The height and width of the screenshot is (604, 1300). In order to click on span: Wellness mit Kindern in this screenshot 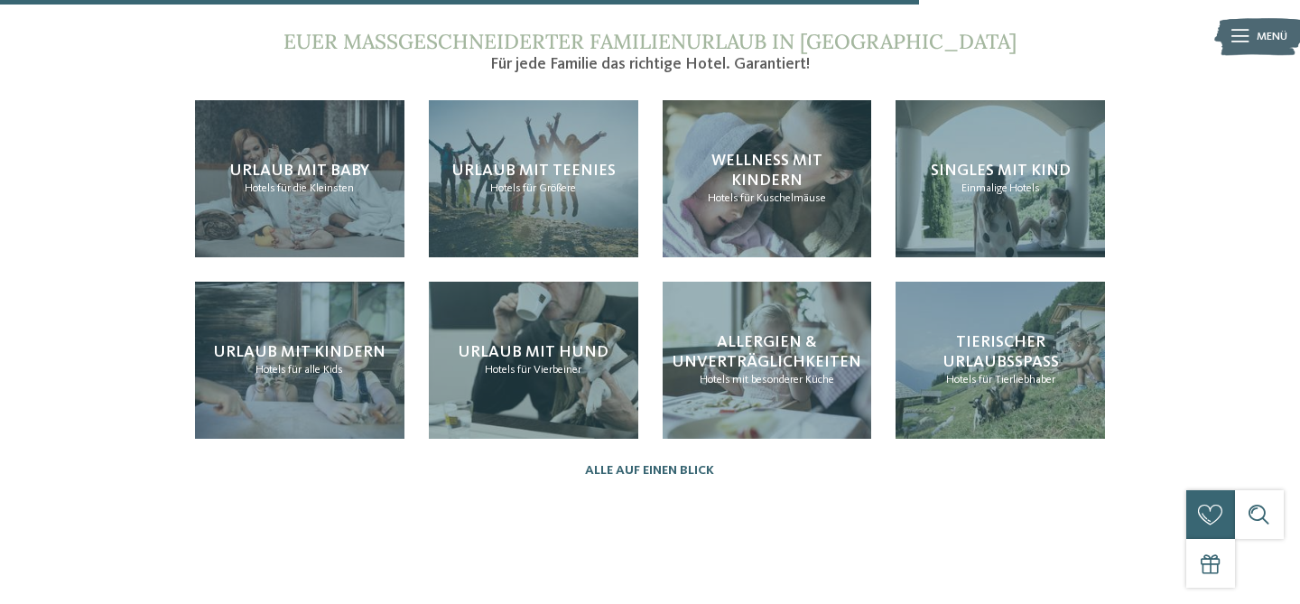, I will do `click(766, 171)`.